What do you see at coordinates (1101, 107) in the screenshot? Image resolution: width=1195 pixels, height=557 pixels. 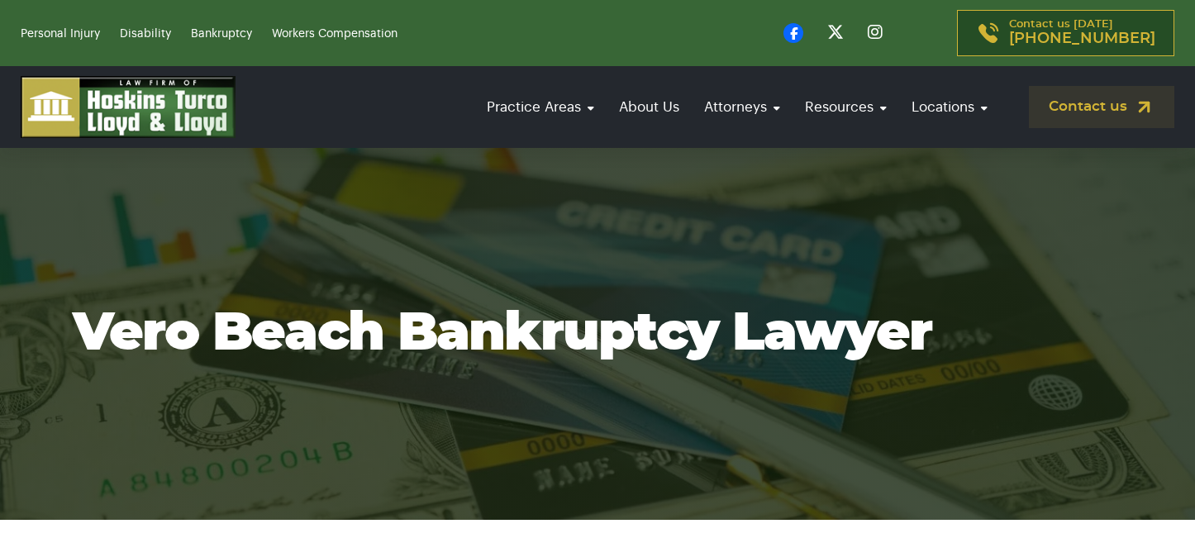 I see `a: Contact us` at bounding box center [1101, 107].